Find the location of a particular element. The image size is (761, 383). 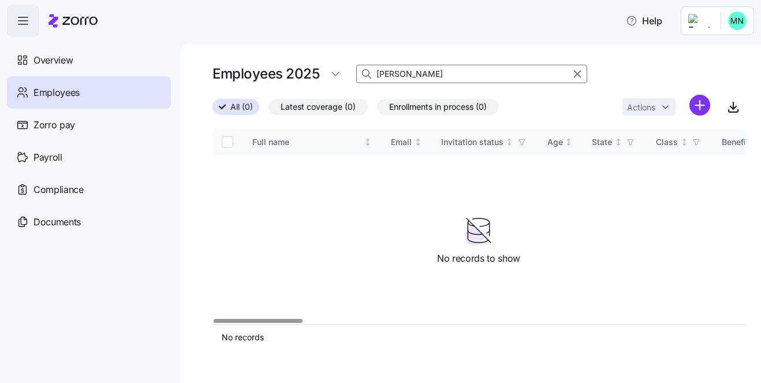

a: Compliance is located at coordinates (89, 189).